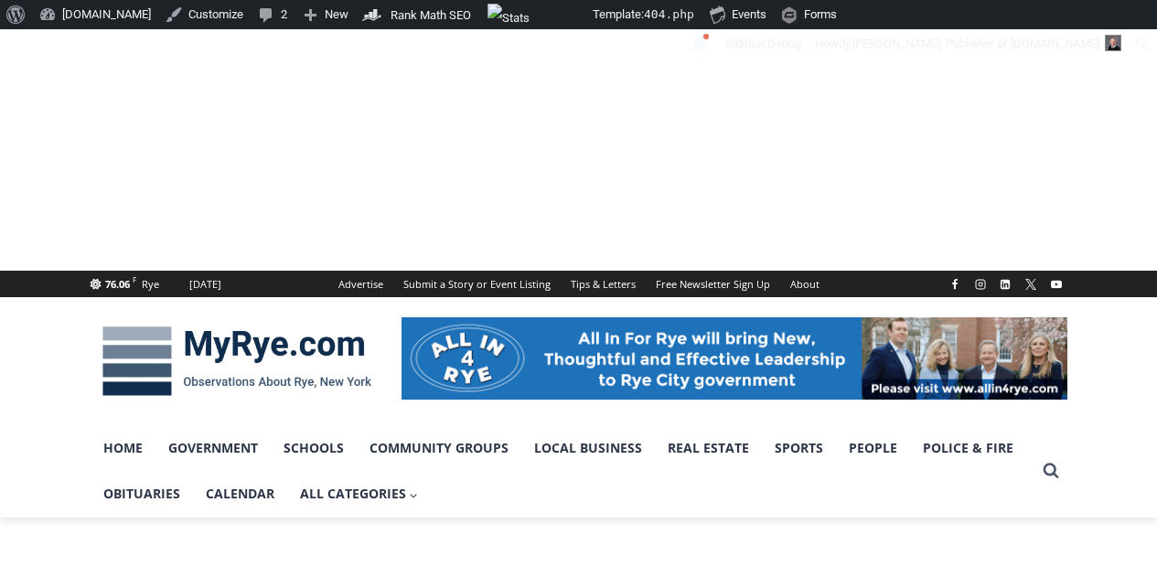 This screenshot has width=1157, height=577. Describe the element at coordinates (708, 448) in the screenshot. I see `a: Real Estate` at that location.